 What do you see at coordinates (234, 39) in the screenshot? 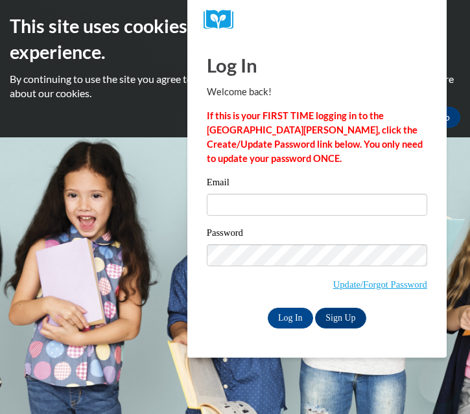
I see `h2: This site uses cookies to help improve your learning experience.` at bounding box center [234, 39].